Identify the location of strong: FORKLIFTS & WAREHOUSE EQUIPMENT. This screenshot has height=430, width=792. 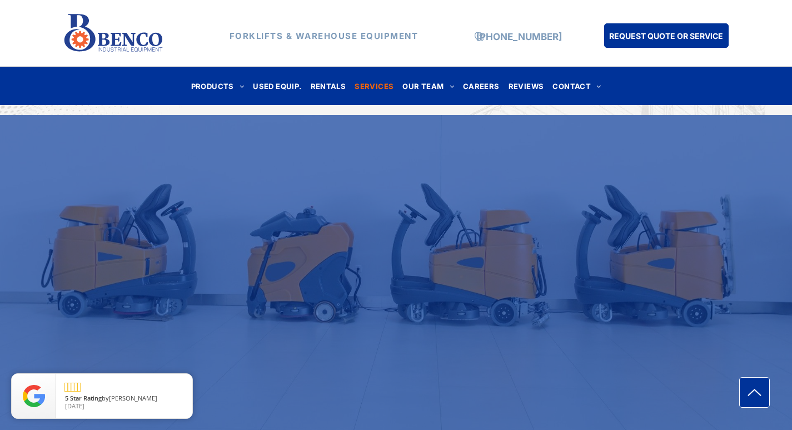
(324, 36).